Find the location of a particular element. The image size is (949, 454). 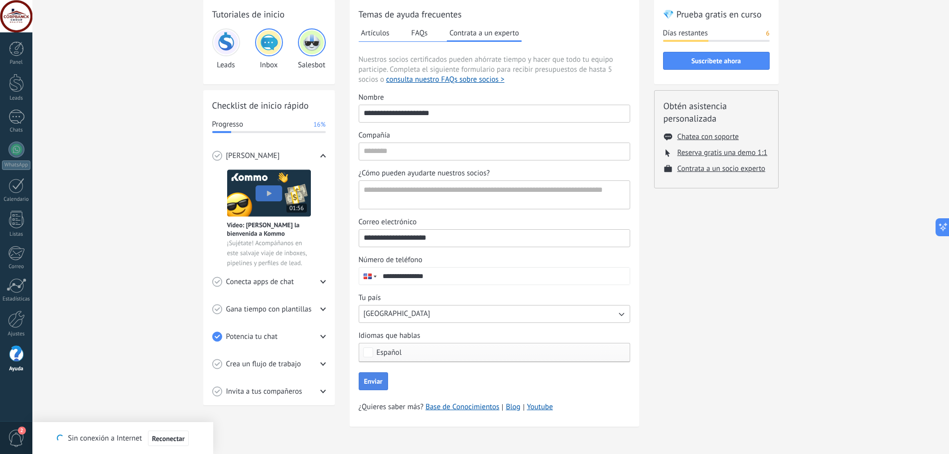

h2: Checklist de inicio rápido is located at coordinates (269, 105).